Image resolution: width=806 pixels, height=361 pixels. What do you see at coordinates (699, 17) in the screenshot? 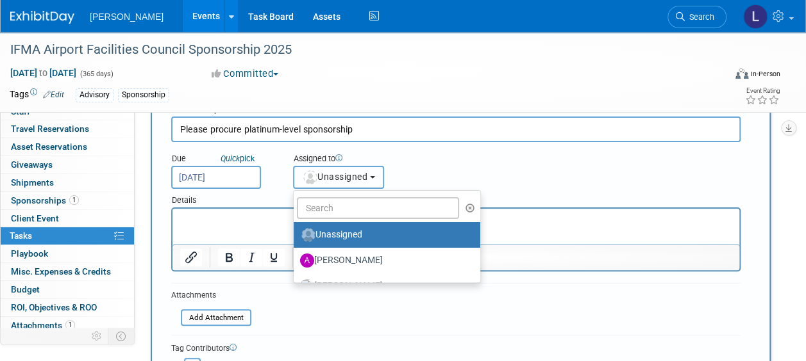
I see `span: Search` at bounding box center [699, 17].